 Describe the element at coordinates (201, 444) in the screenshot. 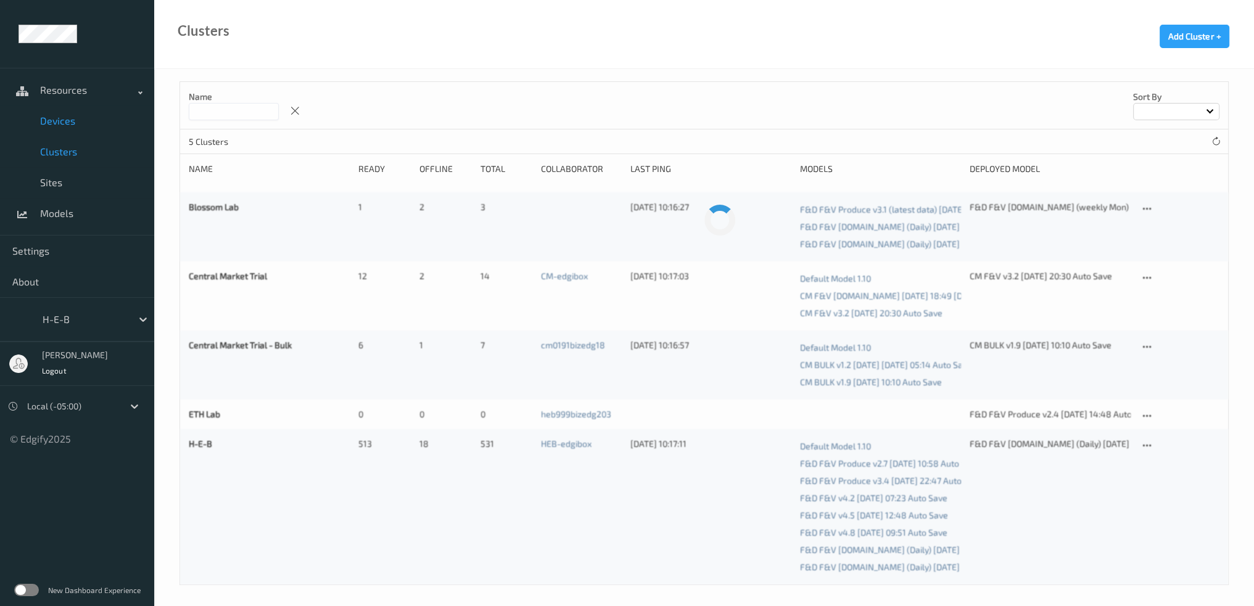

I see `a: H-E-B` at that location.